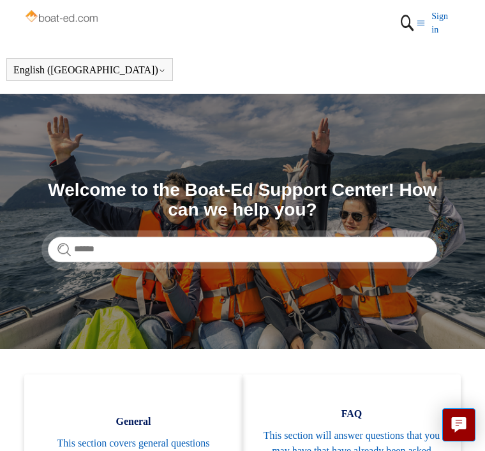 This screenshot has width=485, height=451. Describe the element at coordinates (243, 250) in the screenshot. I see `input: Search` at that location.